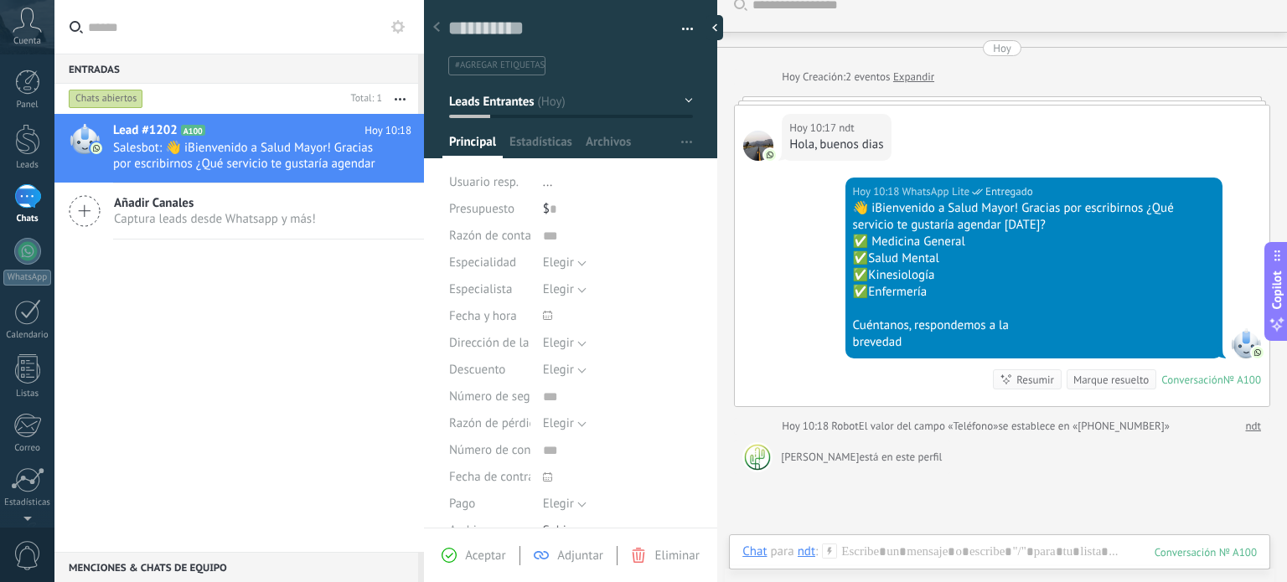  What do you see at coordinates (477, 369) in the screenshot?
I see `span: Descuento` at bounding box center [477, 369].